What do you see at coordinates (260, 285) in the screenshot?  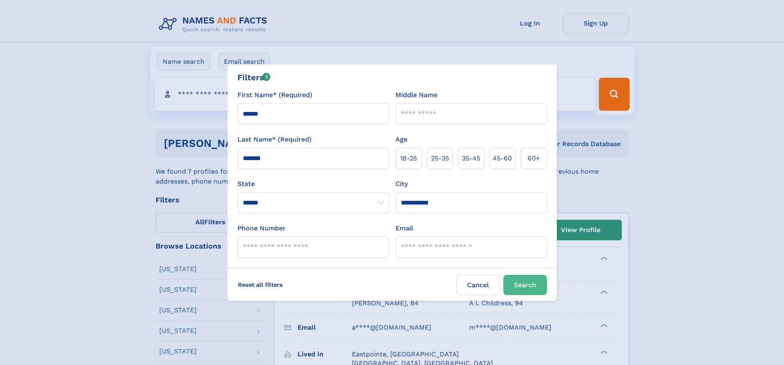 I see `label: Reset all filters` at bounding box center [260, 285].